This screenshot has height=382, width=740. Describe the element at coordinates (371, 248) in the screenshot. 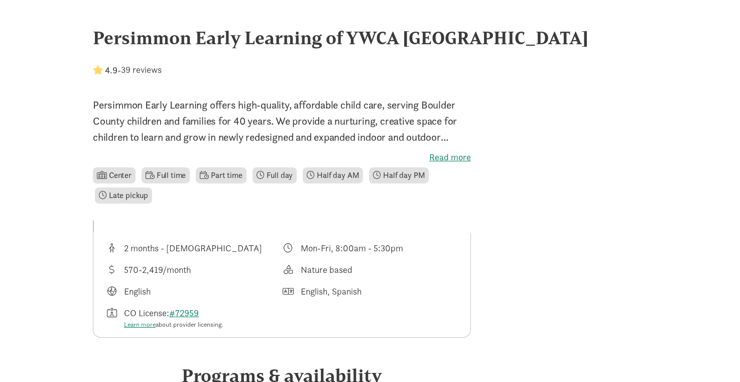

I see `div: Class schedule` at that location.